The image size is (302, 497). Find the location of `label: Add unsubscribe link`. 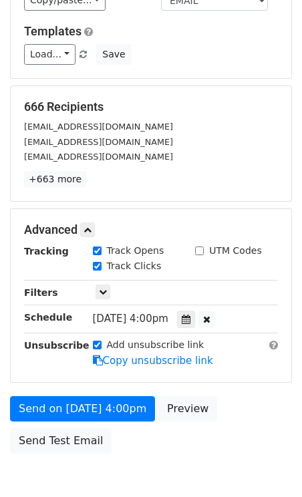

label: Add unsubscribe link is located at coordinates (156, 345).